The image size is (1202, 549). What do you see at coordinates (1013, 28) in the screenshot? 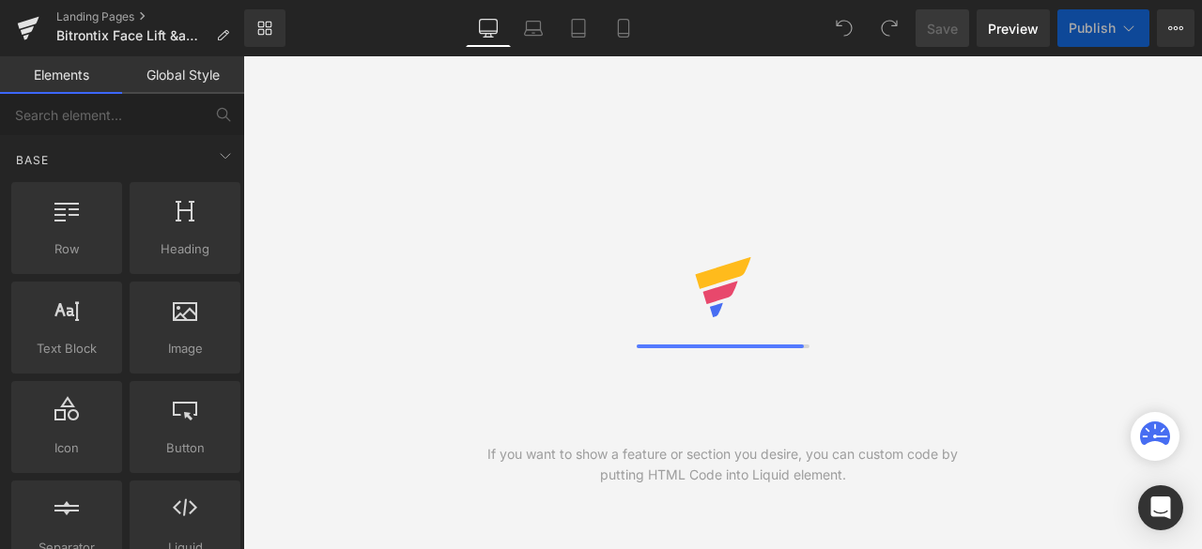
I see `a: Preview` at bounding box center [1013, 28].